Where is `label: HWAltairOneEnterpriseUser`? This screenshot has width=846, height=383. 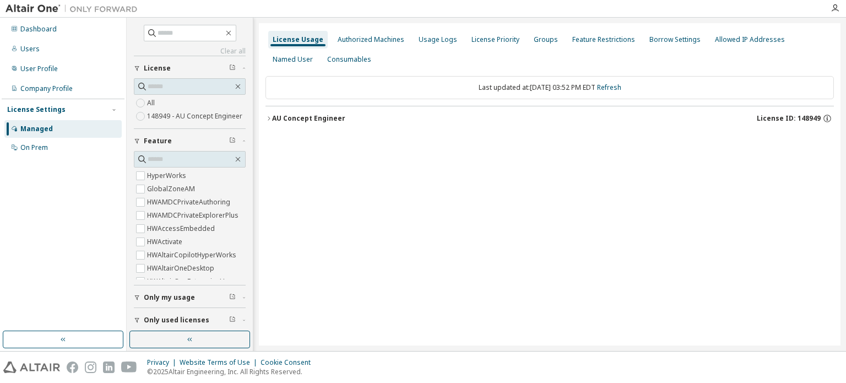
label: HWAltairOneEnterpriseUser is located at coordinates (192, 282).